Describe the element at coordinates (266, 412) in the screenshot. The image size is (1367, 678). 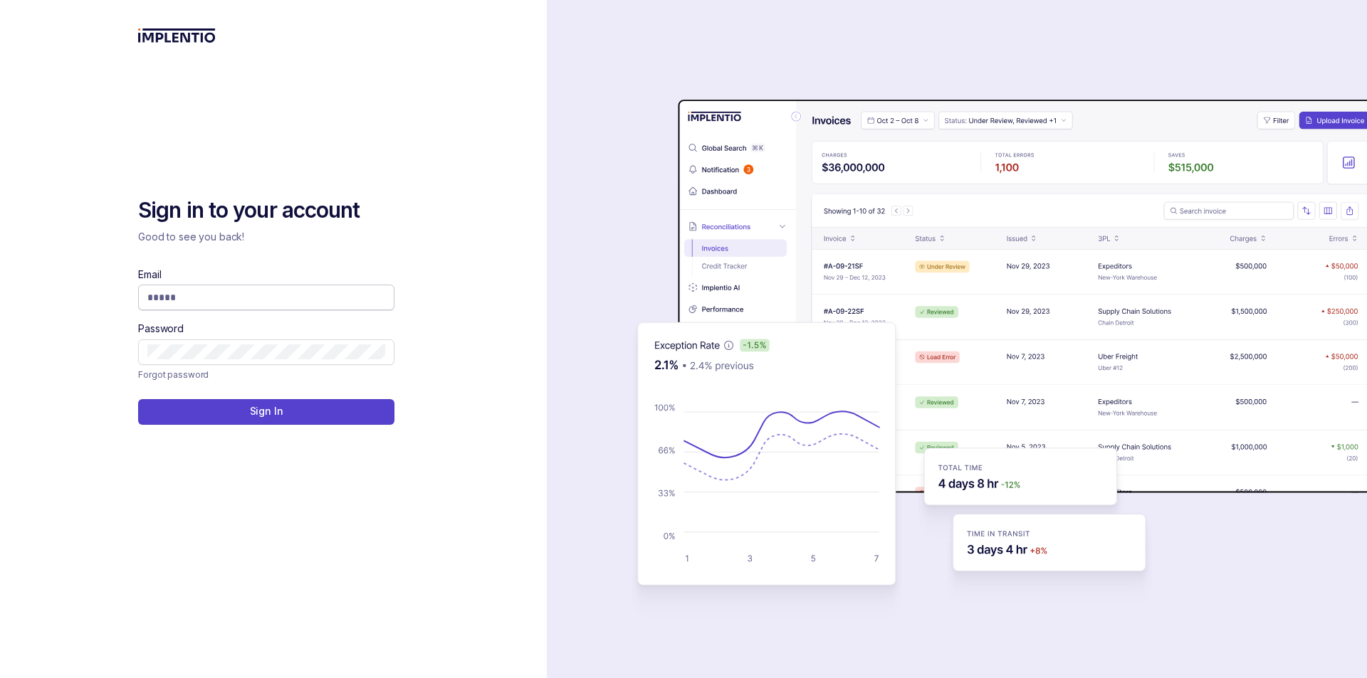
I see `button: Sign In` at that location.